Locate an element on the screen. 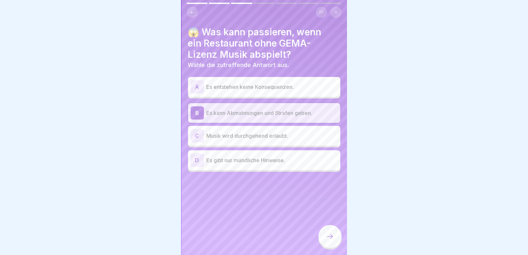 Image resolution: width=528 pixels, height=255 pixels. div: B is located at coordinates (197, 113).